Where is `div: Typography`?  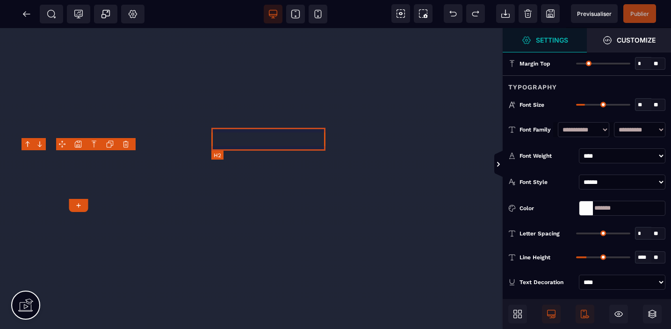
div: Typography is located at coordinates (587, 84).